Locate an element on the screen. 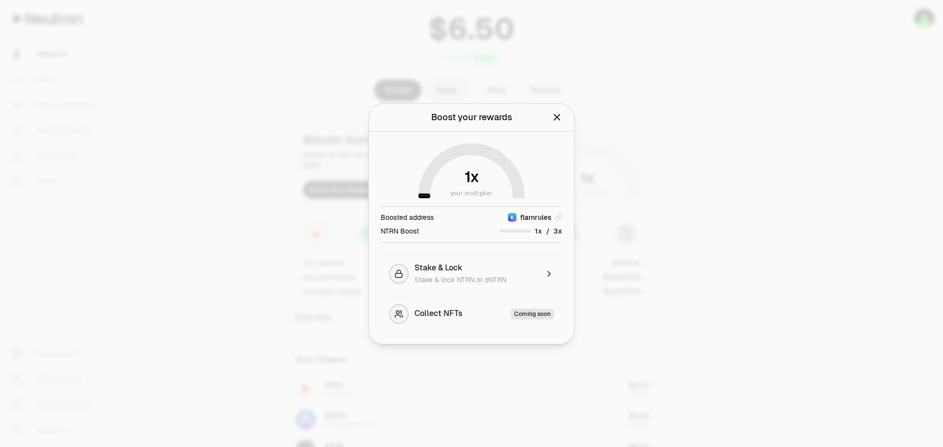 Image resolution: width=943 pixels, height=447 pixels. span: your multiplier is located at coordinates (471, 193).